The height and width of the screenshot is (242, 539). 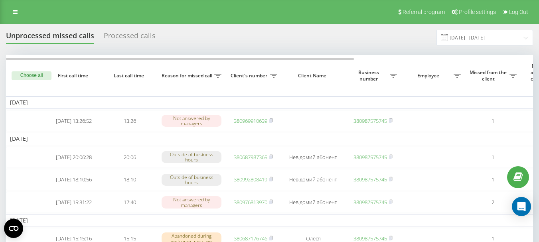 What do you see at coordinates (31, 76) in the screenshot?
I see `button: Choose all` at bounding box center [31, 76].